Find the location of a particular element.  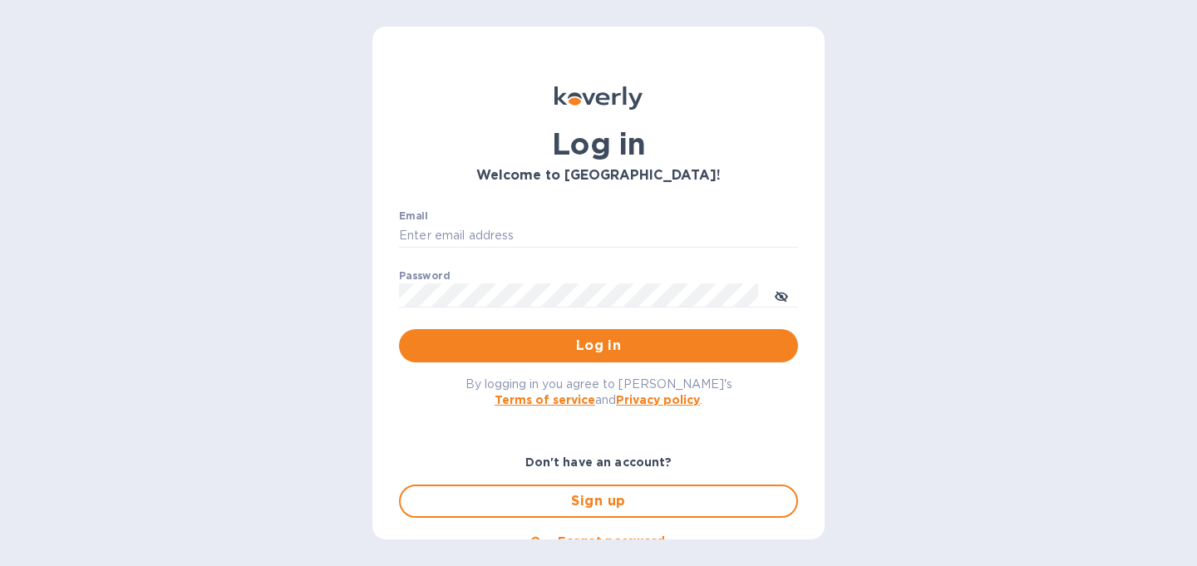

input: Enter email address is located at coordinates (599, 236).